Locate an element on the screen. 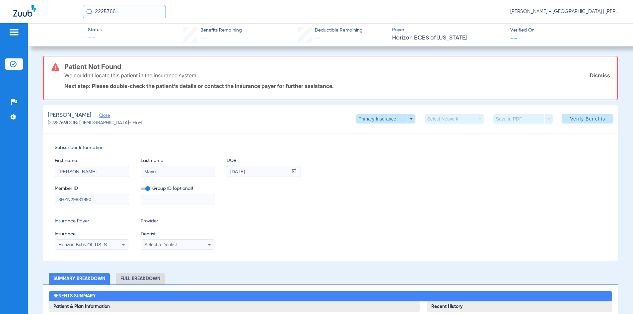 This screenshot has height=314, width=633. span: Verify Benefits is located at coordinates (587, 119).